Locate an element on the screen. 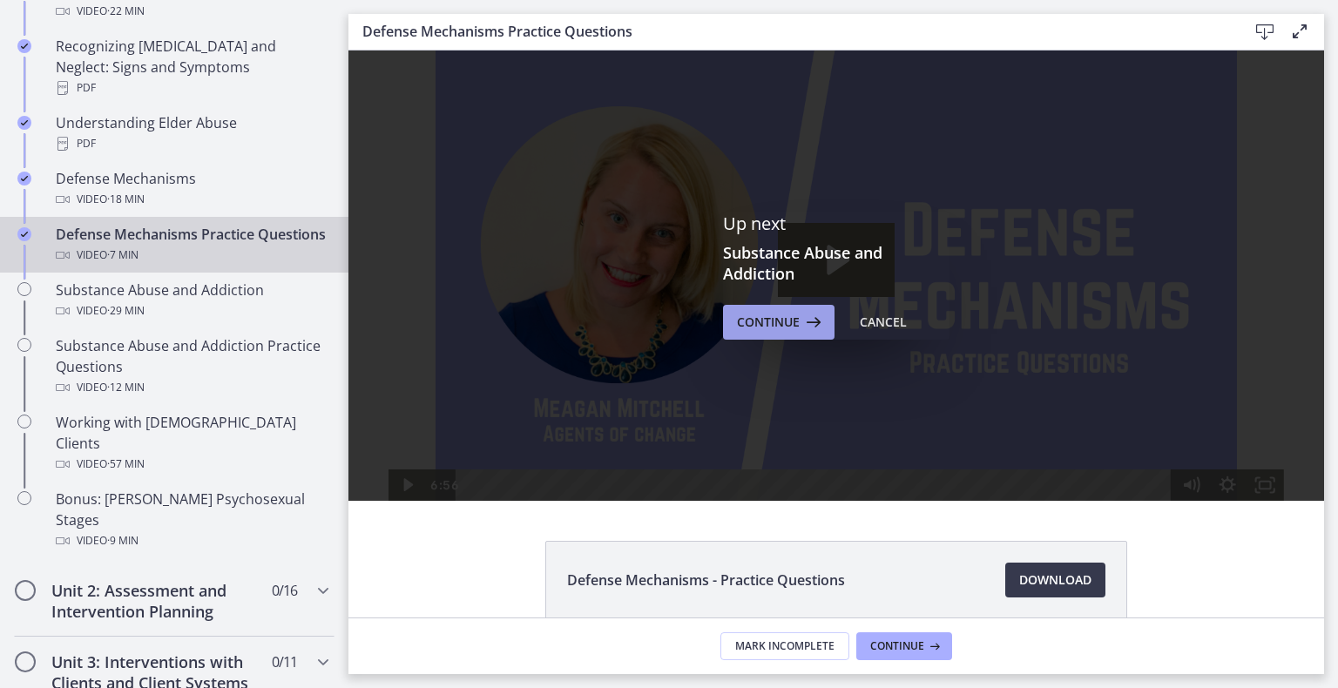 Image resolution: width=1338 pixels, height=688 pixels. span: 0 / 11 is located at coordinates (284, 662).